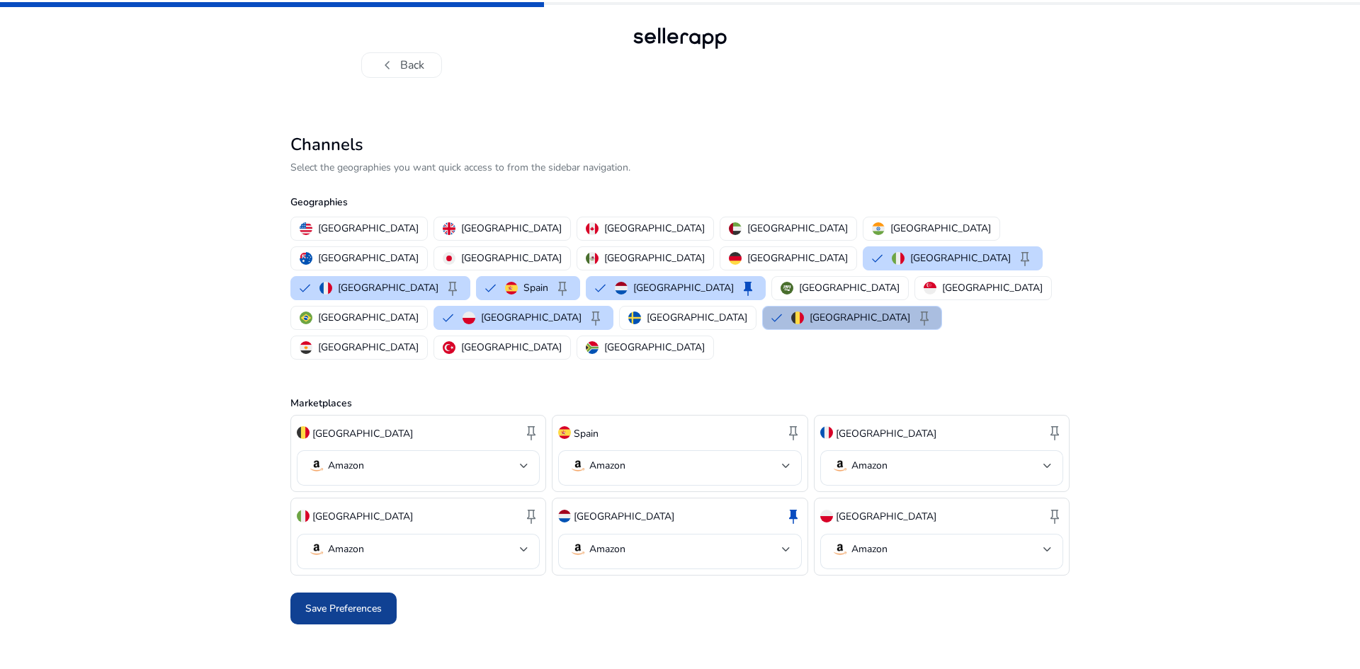 The width and height of the screenshot is (1360, 669). I want to click on img: sa.svg, so click(787, 288).